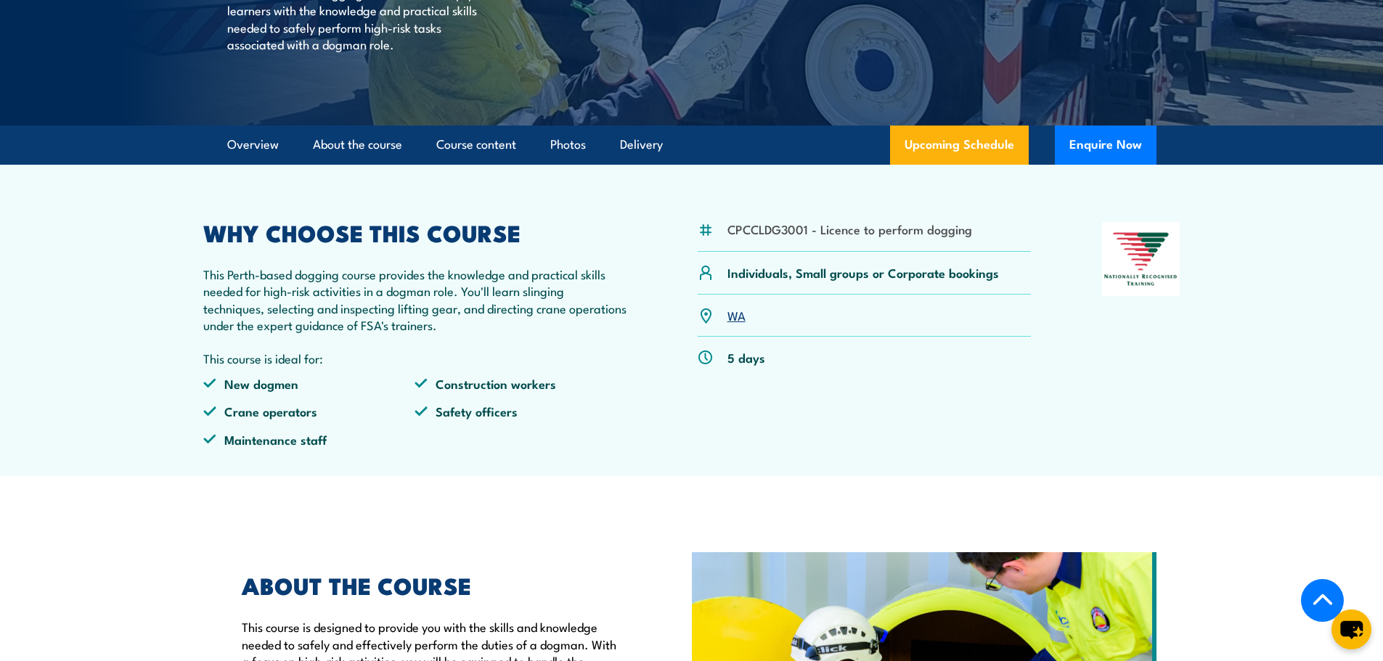  I want to click on p: This course is ideal for:, so click(415, 358).